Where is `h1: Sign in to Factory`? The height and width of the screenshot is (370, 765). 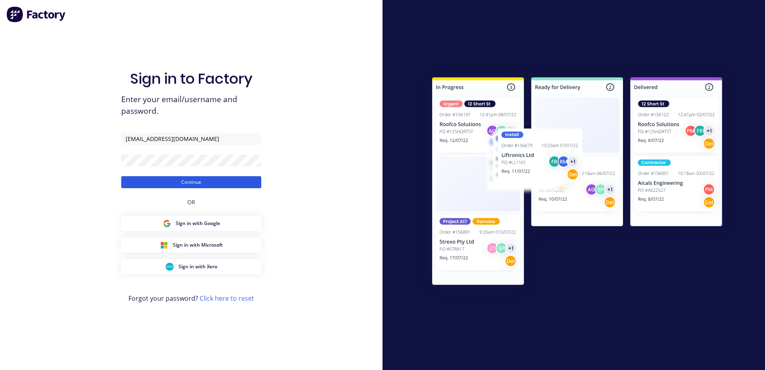
h1: Sign in to Factory is located at coordinates (191, 78).